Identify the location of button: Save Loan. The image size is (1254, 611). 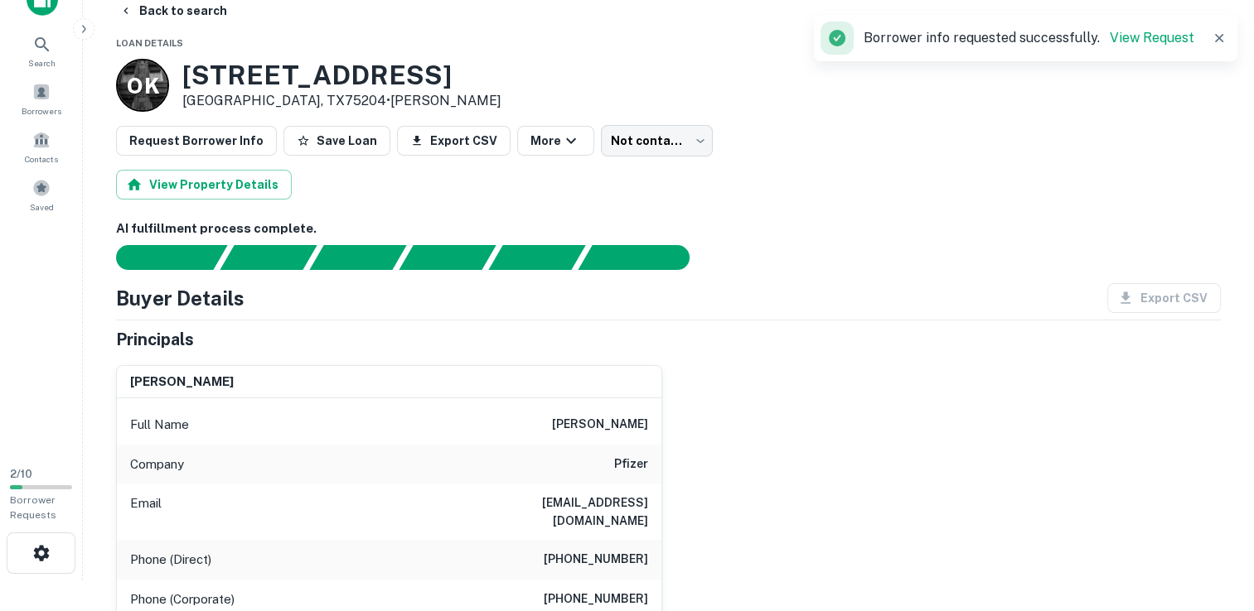
(336, 141).